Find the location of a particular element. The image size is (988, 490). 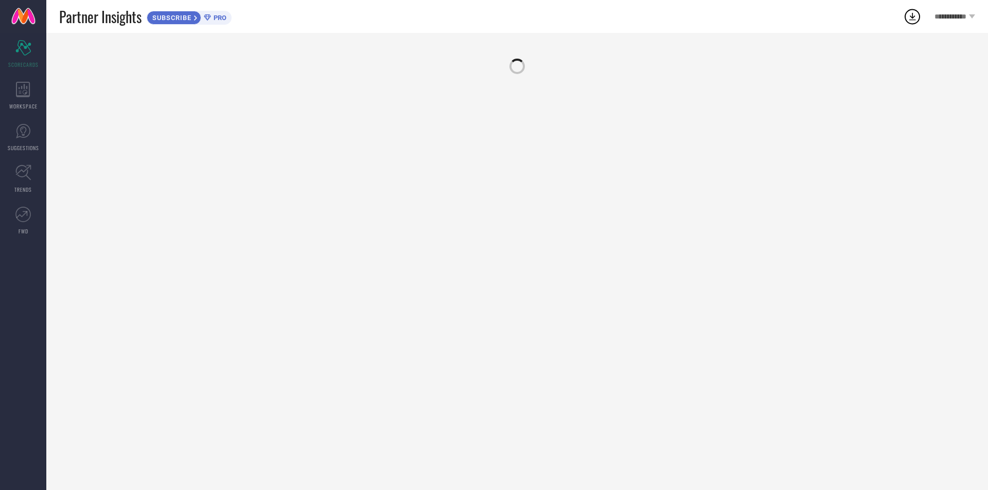

span: PRO is located at coordinates (219, 17).